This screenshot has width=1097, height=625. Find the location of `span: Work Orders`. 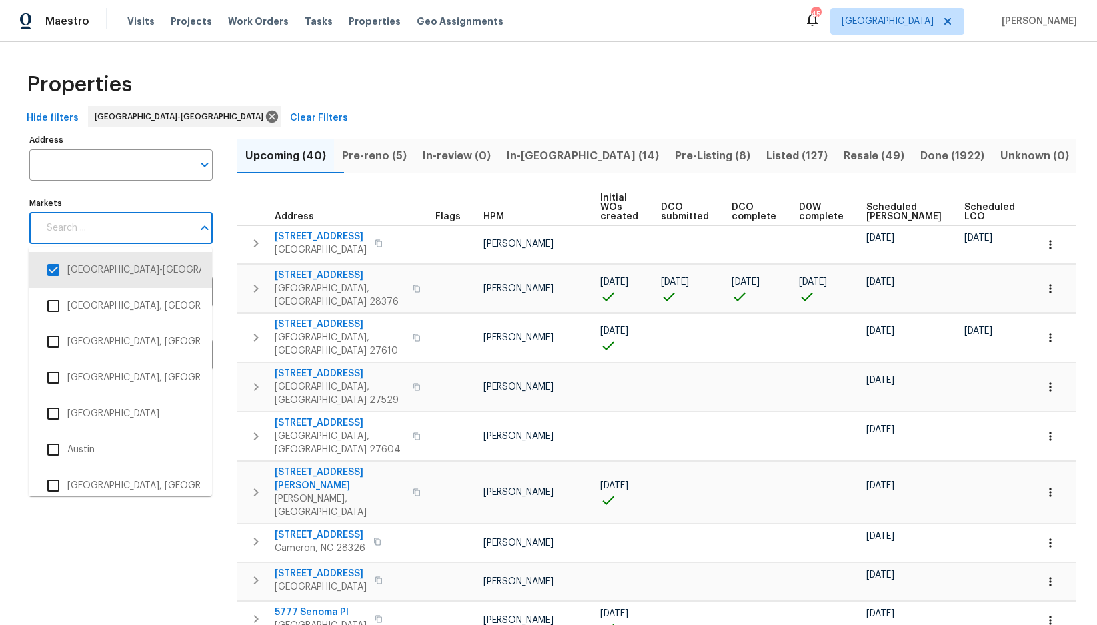

span: Work Orders is located at coordinates (258, 21).